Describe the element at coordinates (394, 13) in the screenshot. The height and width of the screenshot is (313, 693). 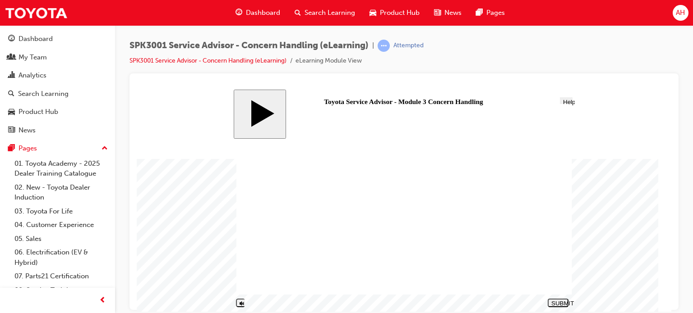
I see `a: car-iconProduct Hub` at that location.